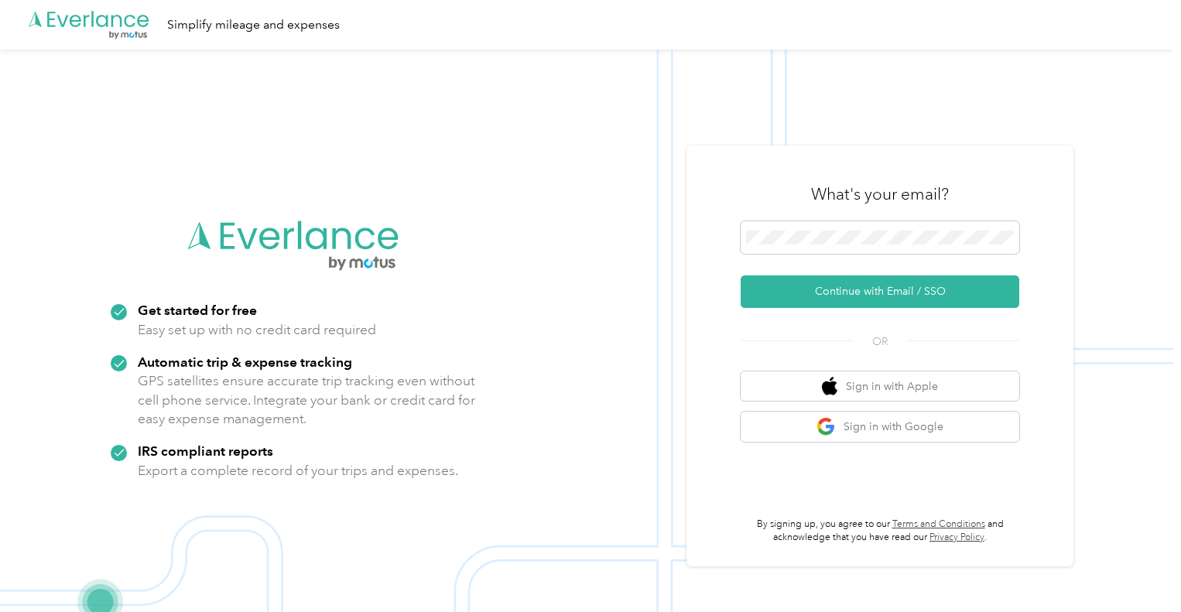 The width and height of the screenshot is (1181, 612). I want to click on strong: IRS compliant reports, so click(205, 450).